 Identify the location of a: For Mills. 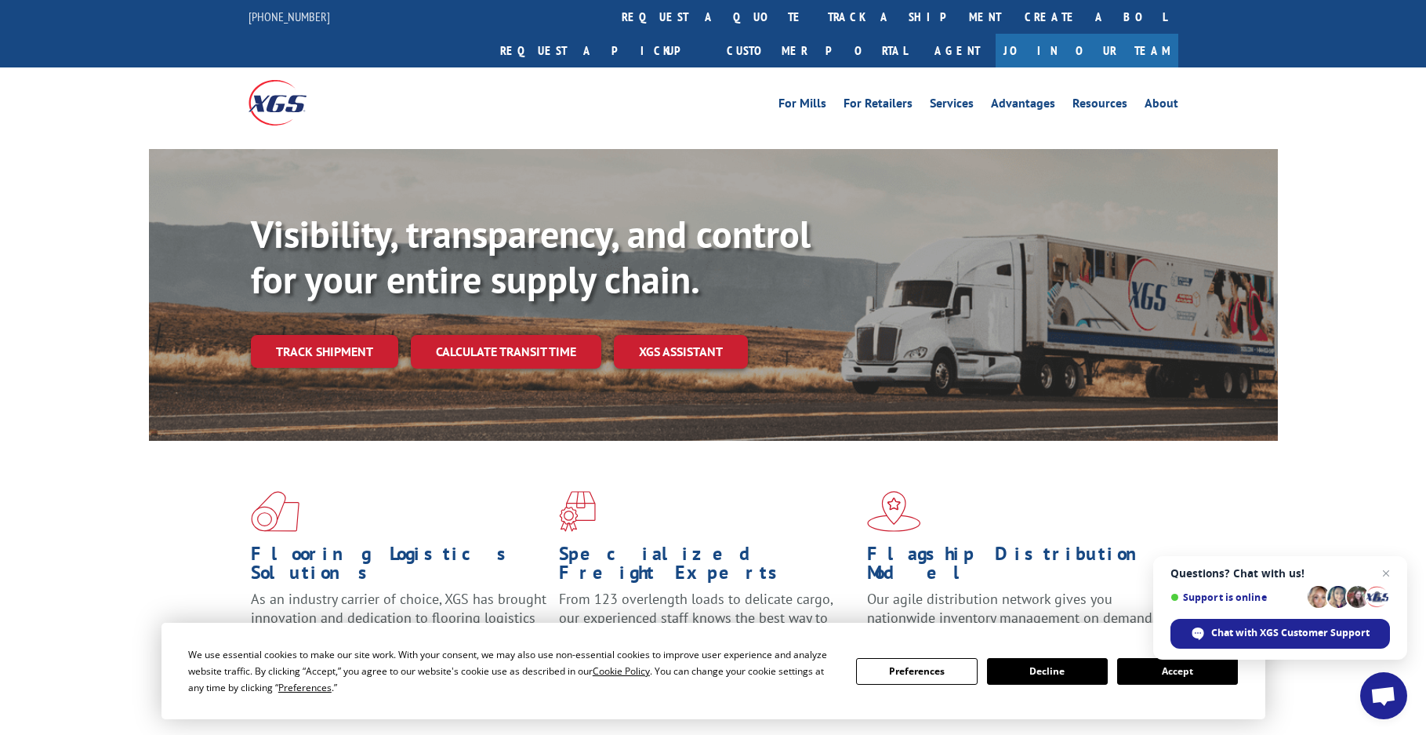
(802, 106).